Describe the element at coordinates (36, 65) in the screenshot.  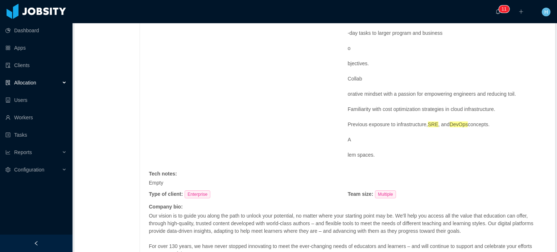
I see `a: icon: auditClients` at that location.